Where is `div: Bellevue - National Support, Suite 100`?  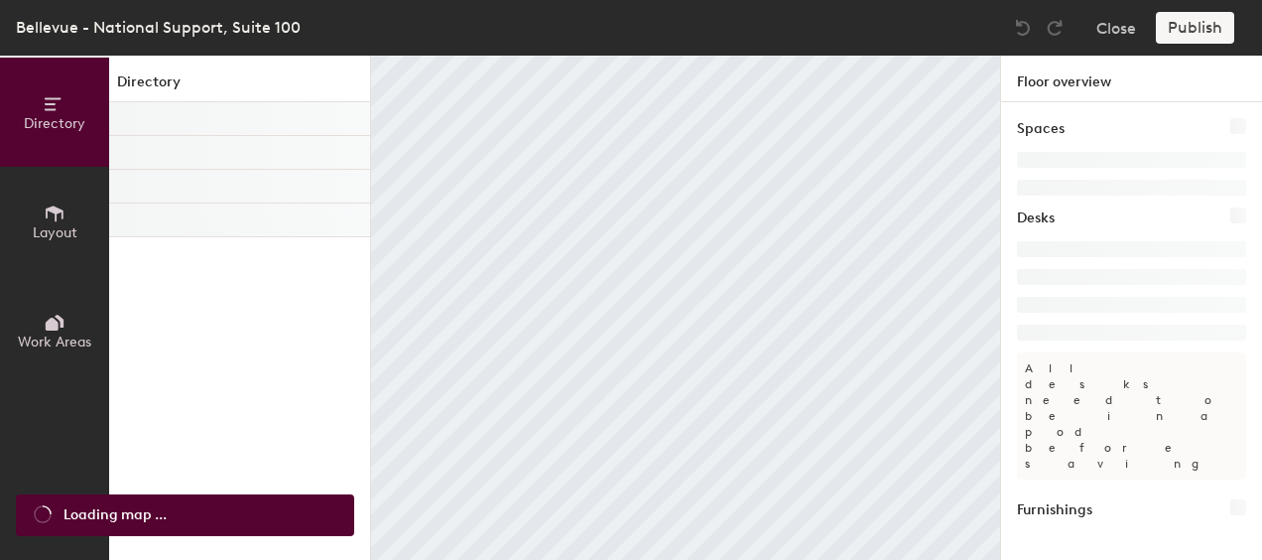
div: Bellevue - National Support, Suite 100 is located at coordinates (158, 27).